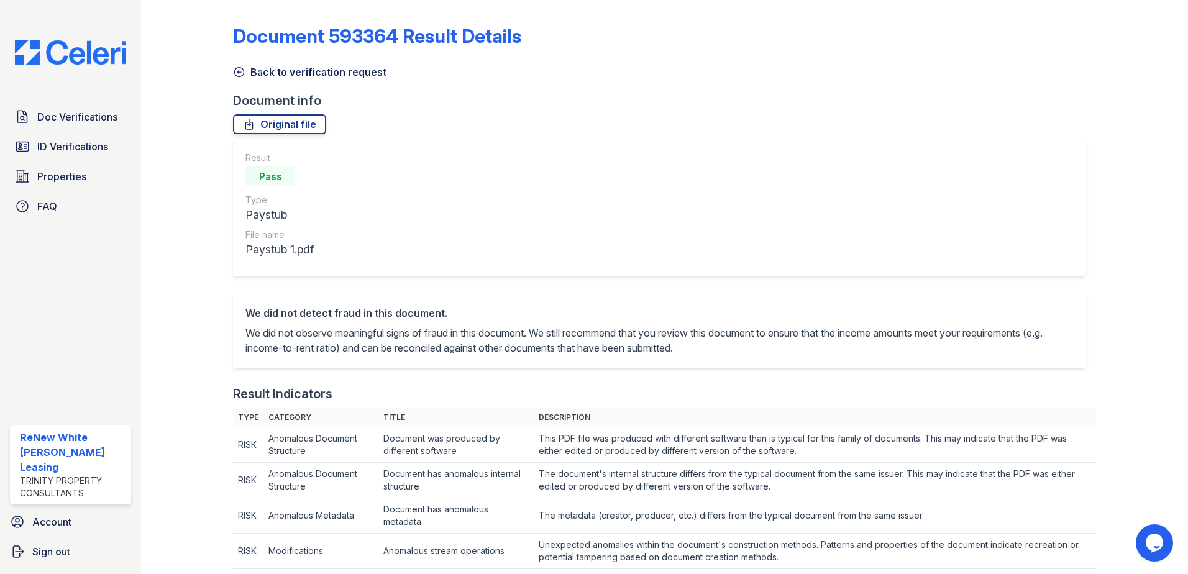 Image resolution: width=1188 pixels, height=574 pixels. I want to click on td: Document was produced by different software, so click(456, 445).